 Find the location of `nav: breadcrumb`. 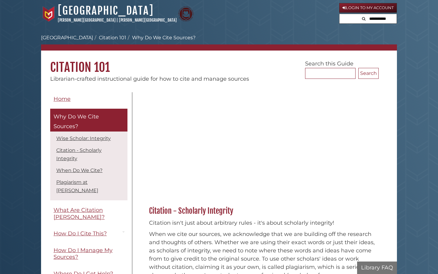

nav: breadcrumb is located at coordinates (219, 42).